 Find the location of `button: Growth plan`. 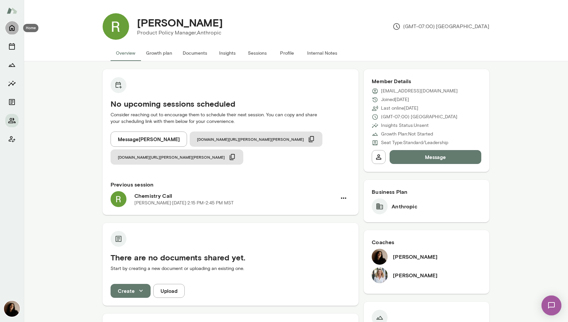

button: Growth plan is located at coordinates (159, 53).